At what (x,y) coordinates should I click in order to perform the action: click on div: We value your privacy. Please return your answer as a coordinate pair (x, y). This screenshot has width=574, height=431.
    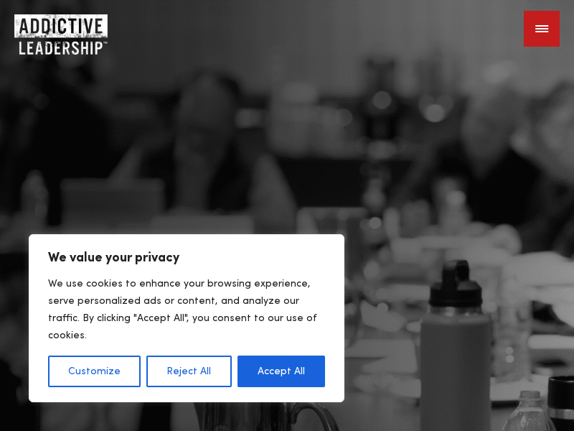
    Looking at the image, I should click on (187, 318).